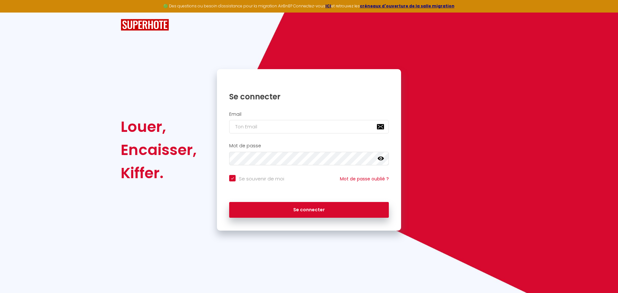  What do you see at coordinates (159, 127) in the screenshot?
I see `div: Louer,` at bounding box center [159, 127].